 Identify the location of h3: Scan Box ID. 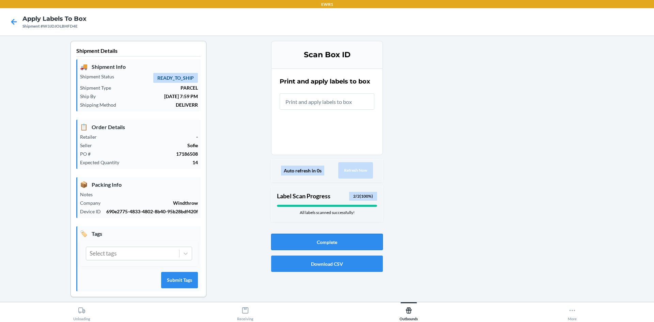
(327, 55).